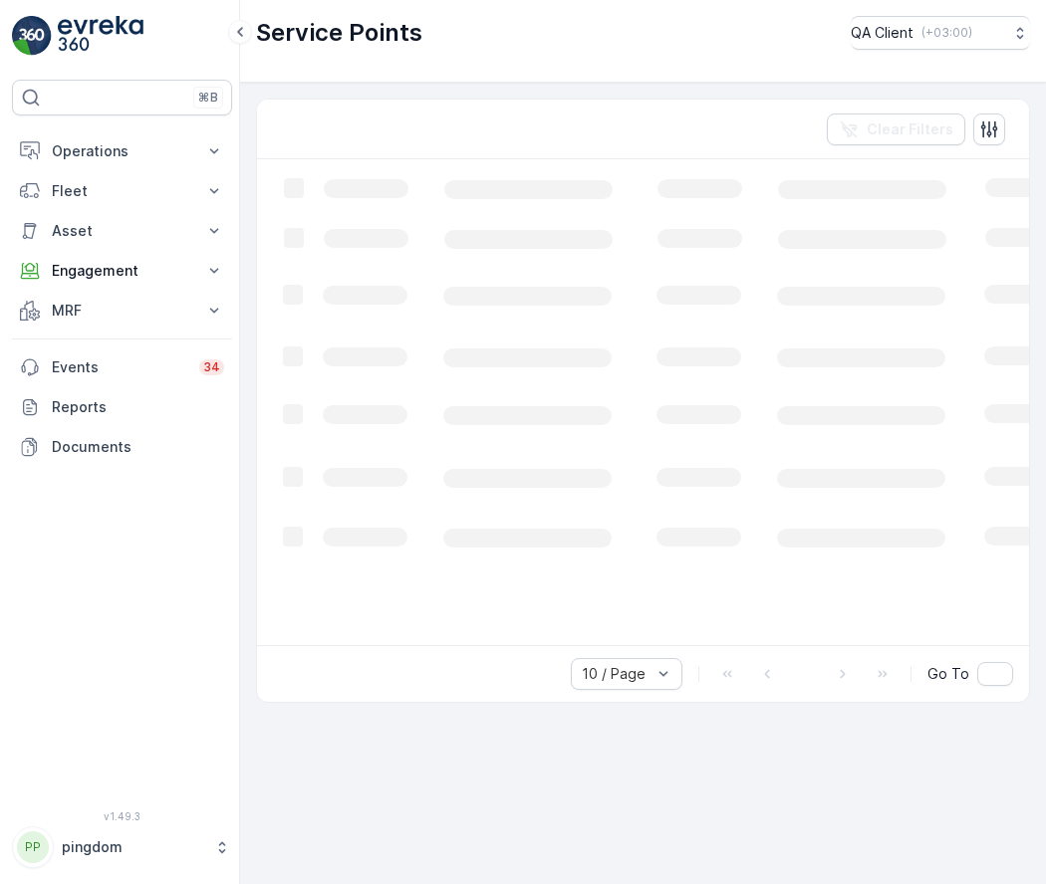  Describe the element at coordinates (121, 191) in the screenshot. I see `button: Fleet` at that location.